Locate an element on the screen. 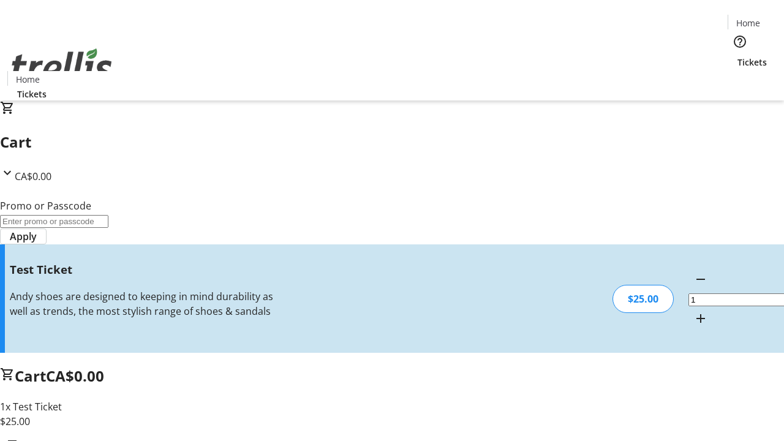  button: Decrement by one is located at coordinates (701, 279).